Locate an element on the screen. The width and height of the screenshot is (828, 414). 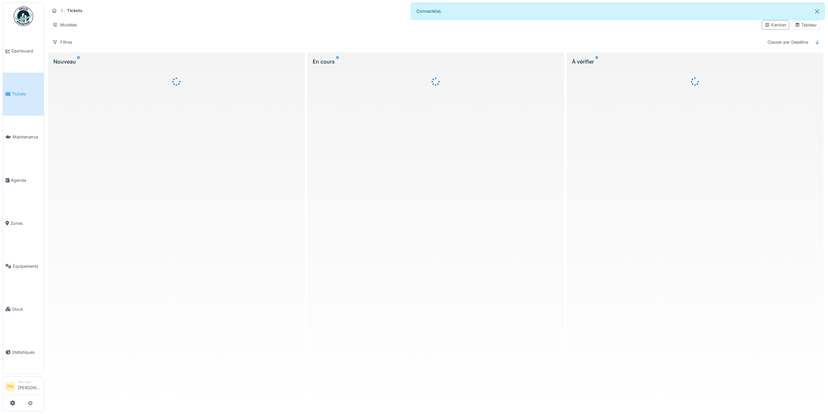
img: Badge_color-CXgf-gQk.svg is located at coordinates (23, 16).